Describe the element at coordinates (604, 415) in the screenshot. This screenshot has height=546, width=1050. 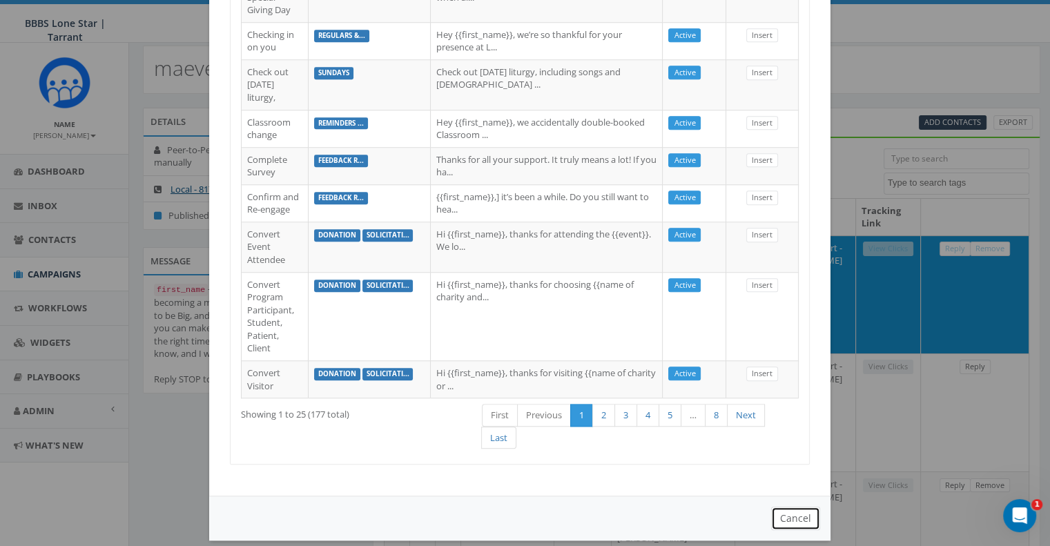
I see `a: 2` at that location.